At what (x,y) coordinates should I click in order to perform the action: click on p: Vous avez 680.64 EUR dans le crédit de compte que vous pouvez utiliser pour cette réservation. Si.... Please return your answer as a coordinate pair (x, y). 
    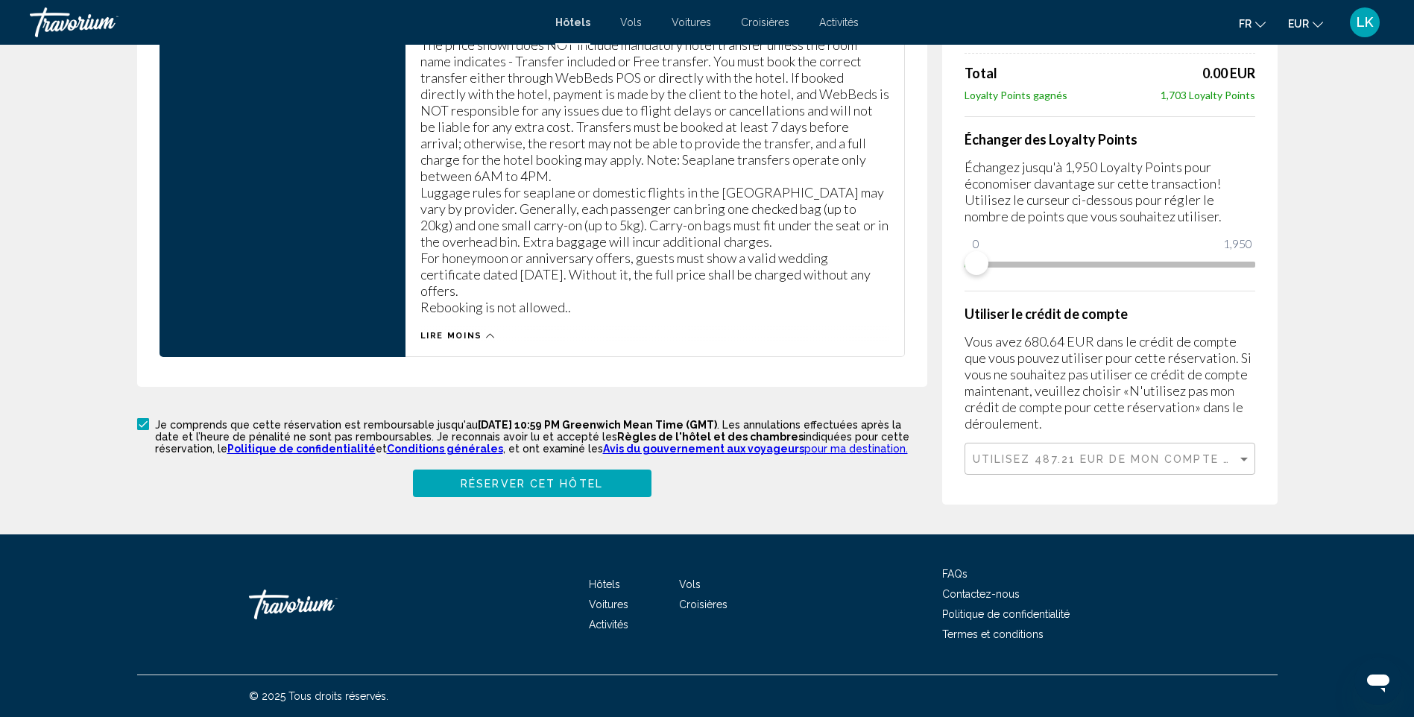
    Looking at the image, I should click on (1110, 382).